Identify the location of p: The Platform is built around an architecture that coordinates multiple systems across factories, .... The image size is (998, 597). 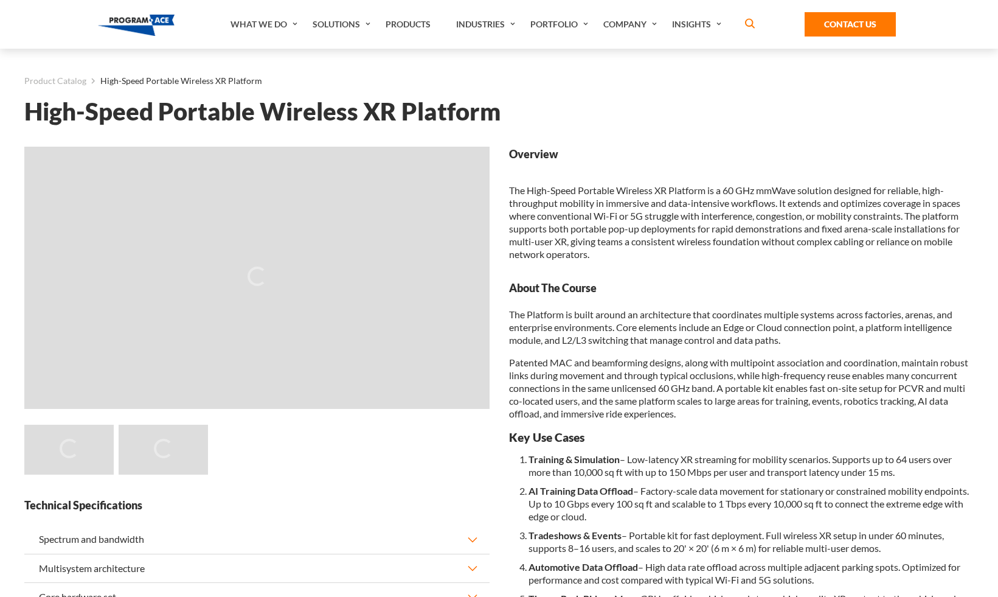
(742, 327).